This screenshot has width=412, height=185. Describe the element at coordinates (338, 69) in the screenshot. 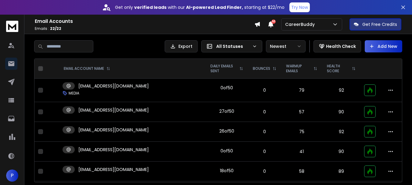

I see `p: HEALTH SCORE` at that location.